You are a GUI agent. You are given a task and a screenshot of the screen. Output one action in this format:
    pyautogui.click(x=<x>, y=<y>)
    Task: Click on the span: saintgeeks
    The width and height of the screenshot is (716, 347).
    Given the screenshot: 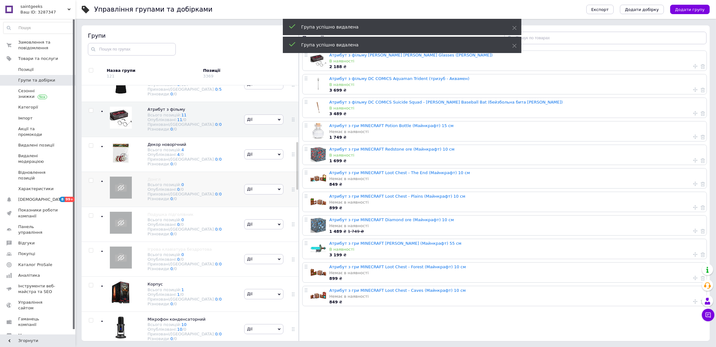 What is the action you would take?
    pyautogui.click(x=44, y=7)
    